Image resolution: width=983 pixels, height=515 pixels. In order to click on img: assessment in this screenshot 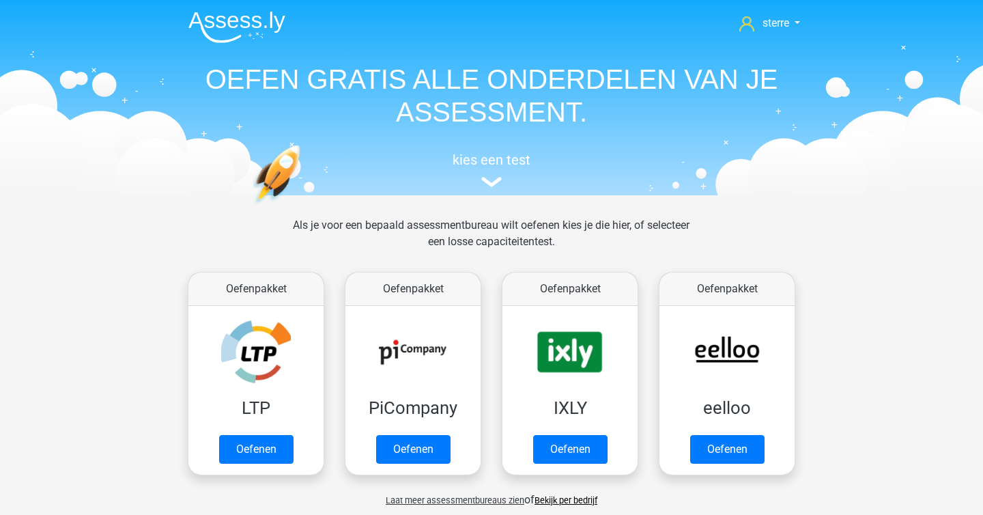, I will do `click(491, 182)`.